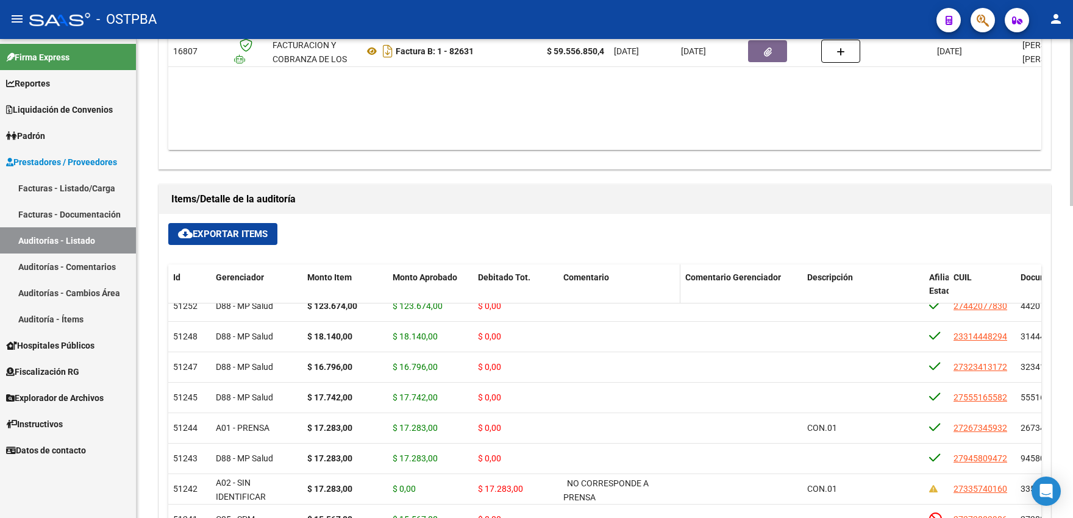  Describe the element at coordinates (980, 398) in the screenshot. I see `span: 27555165582` at that location.